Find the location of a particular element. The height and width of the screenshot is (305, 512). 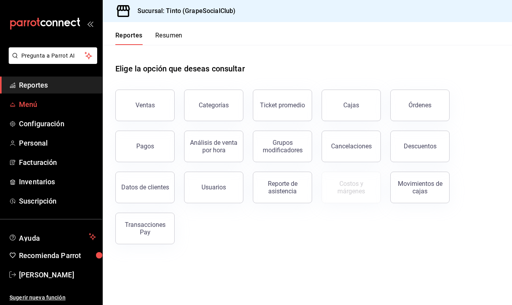

div: Pagos is located at coordinates (145, 146).